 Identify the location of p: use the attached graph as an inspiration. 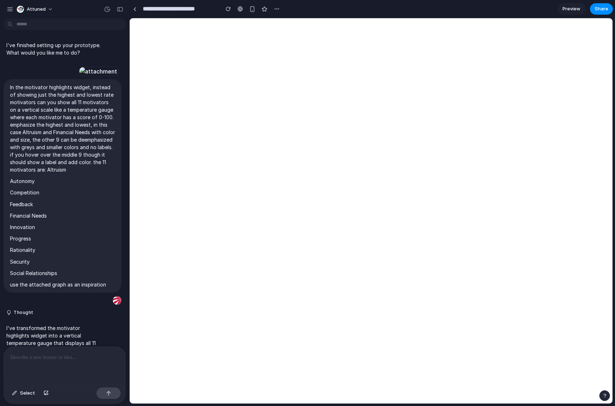
(62, 285).